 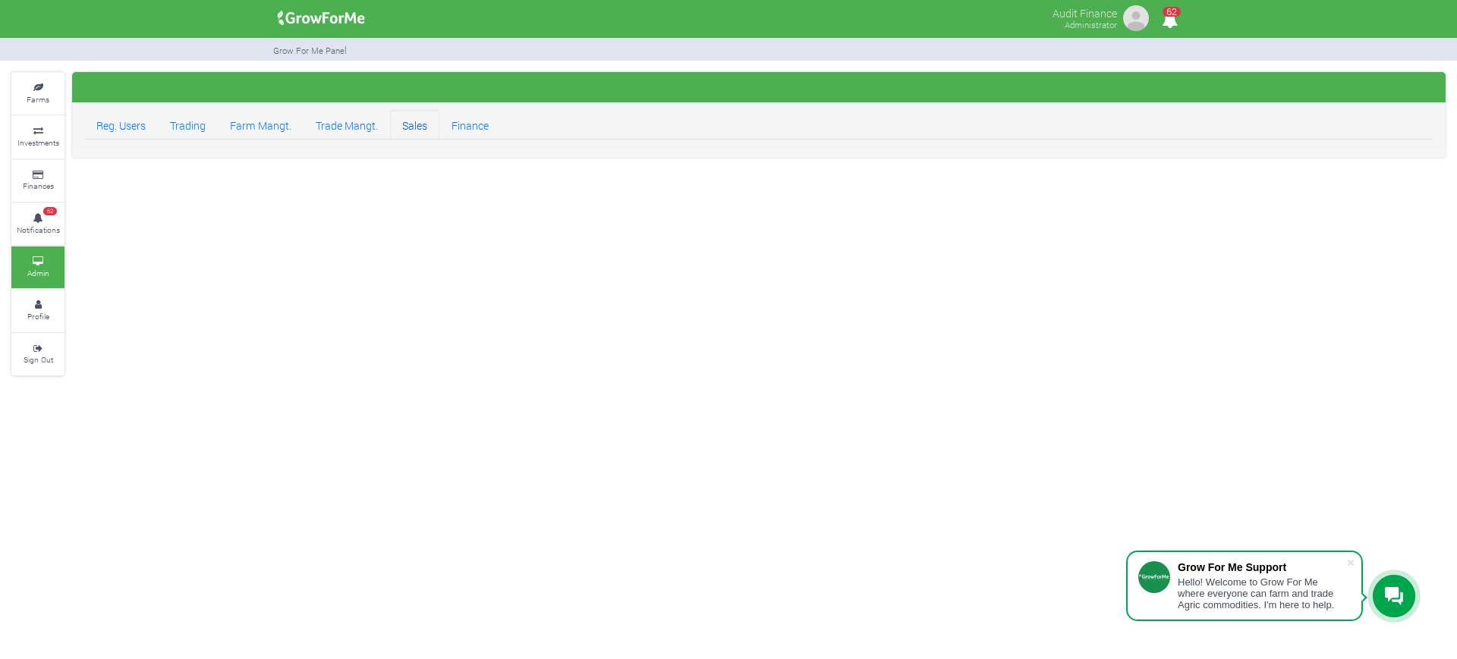 I want to click on small: Farms, so click(x=38, y=99).